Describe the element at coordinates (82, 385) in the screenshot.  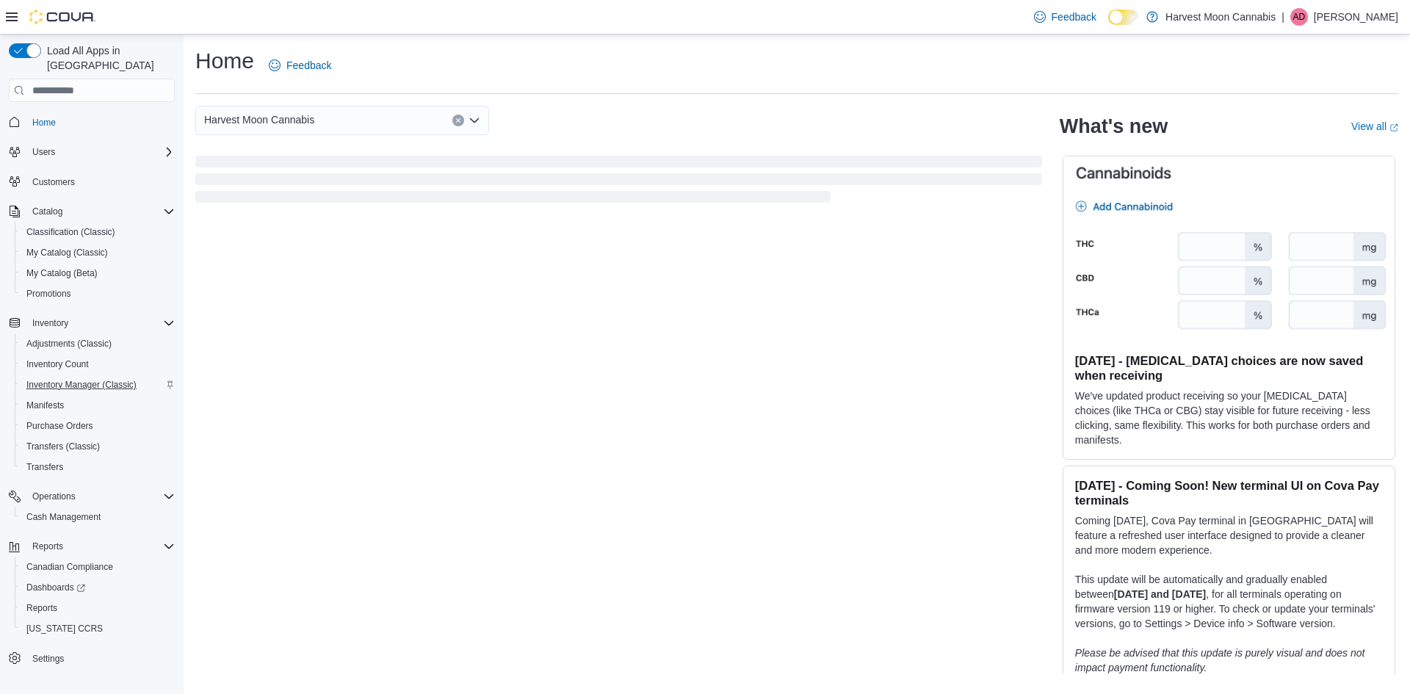
I see `a: Inventory Manager (Classic)` at that location.